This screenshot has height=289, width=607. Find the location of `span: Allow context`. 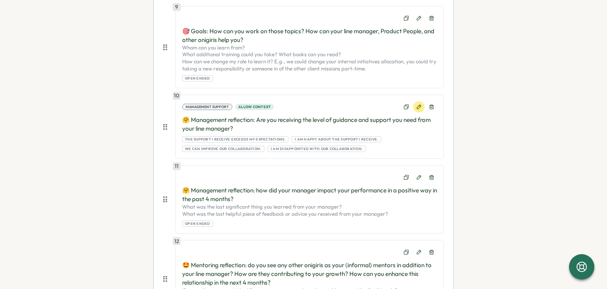

span: Allow context is located at coordinates (255, 107).